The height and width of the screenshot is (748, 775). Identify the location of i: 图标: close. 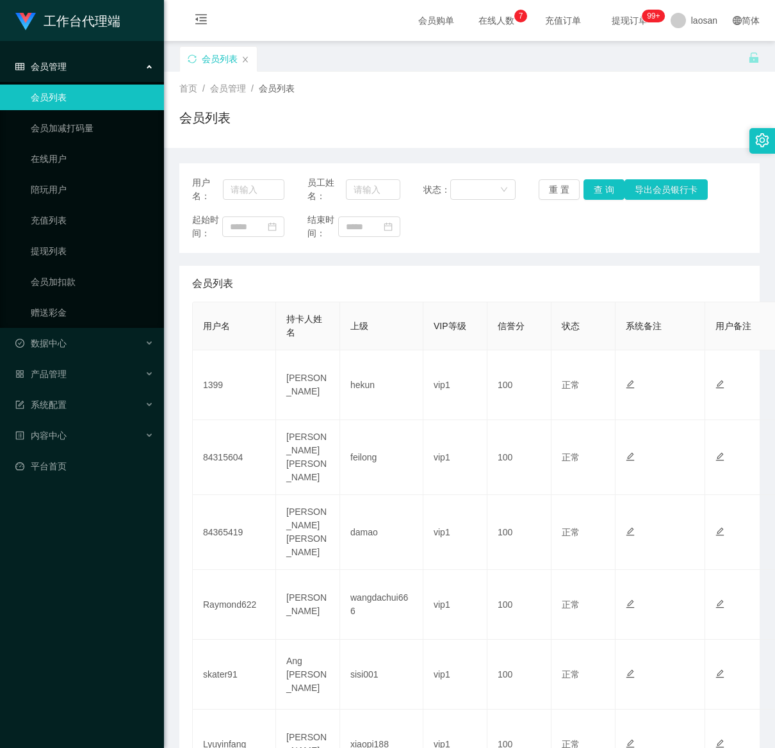
(245, 60).